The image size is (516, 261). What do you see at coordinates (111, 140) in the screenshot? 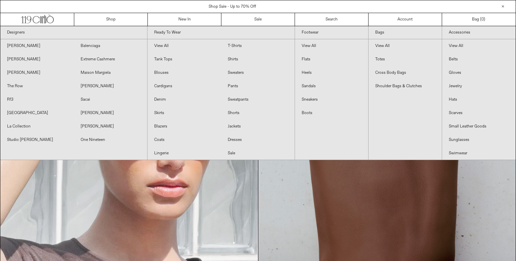
I see `a: One Nineteen` at bounding box center [111, 140].